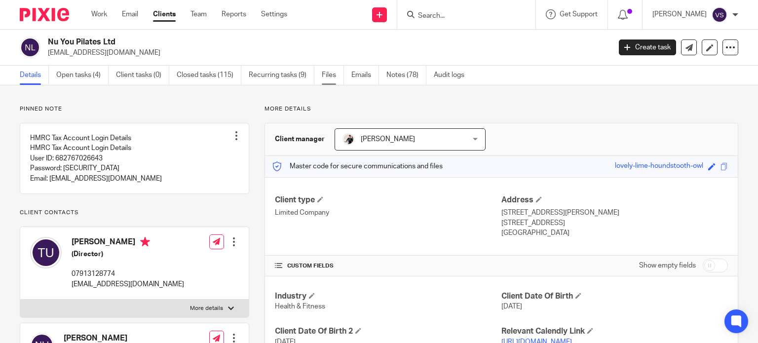  I want to click on i: Primary, so click(145, 242).